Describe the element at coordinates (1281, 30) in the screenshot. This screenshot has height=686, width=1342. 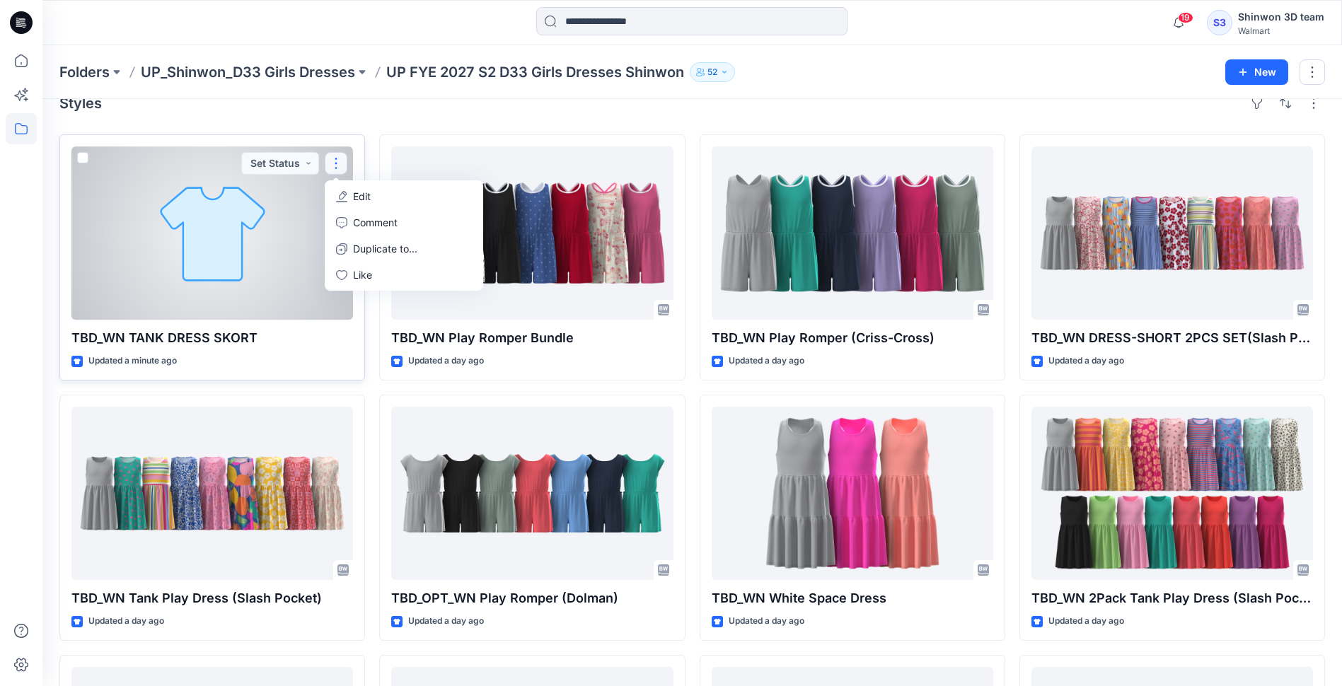
I see `div: Walmart` at that location.